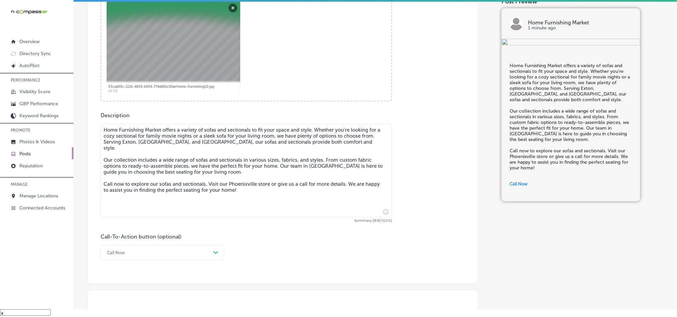  I want to click on p: Photos & Videos, so click(37, 142).